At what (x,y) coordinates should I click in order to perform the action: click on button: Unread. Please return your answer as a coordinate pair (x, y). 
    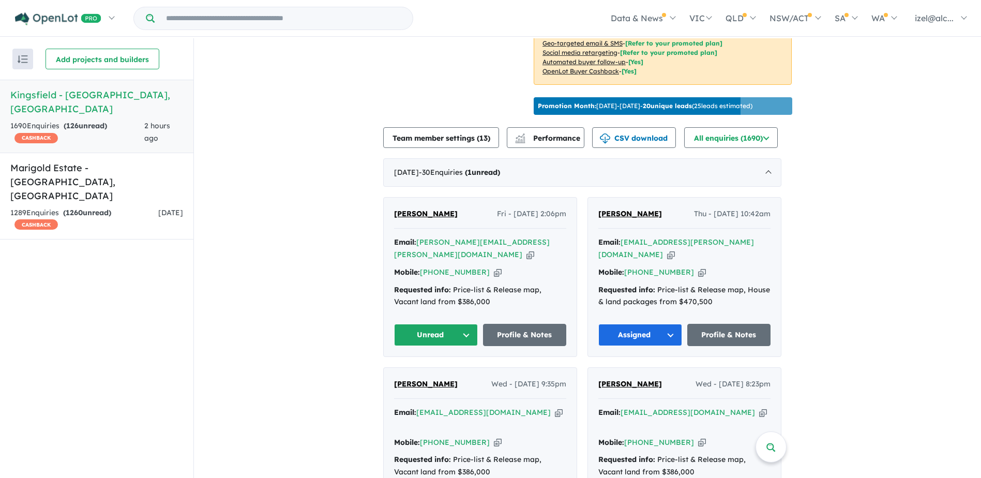
    Looking at the image, I should click on (436, 335).